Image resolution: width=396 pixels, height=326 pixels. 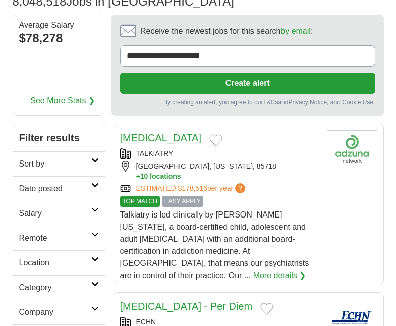 I want to click on a: Location, so click(x=59, y=263).